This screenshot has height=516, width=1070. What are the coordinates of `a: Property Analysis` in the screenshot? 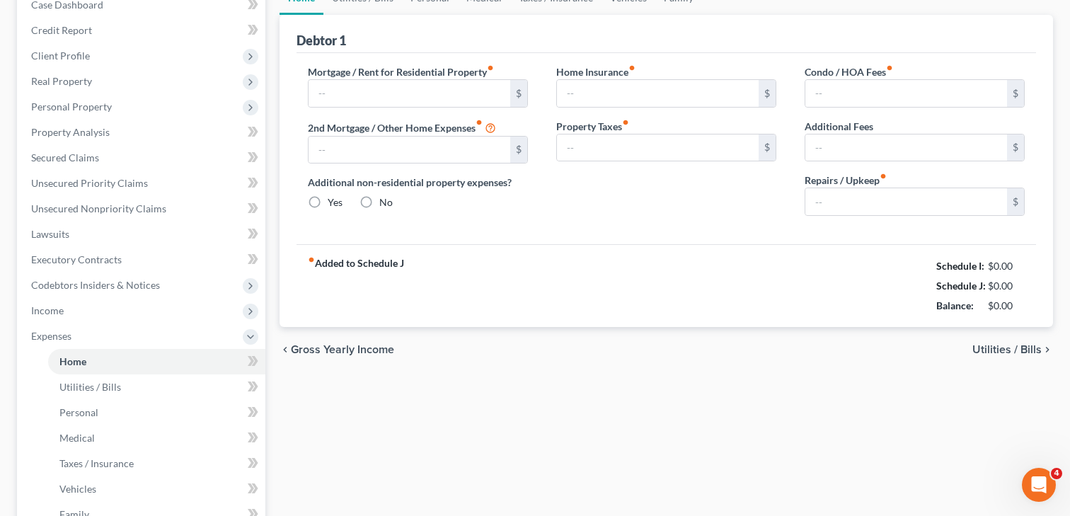 It's located at (142, 132).